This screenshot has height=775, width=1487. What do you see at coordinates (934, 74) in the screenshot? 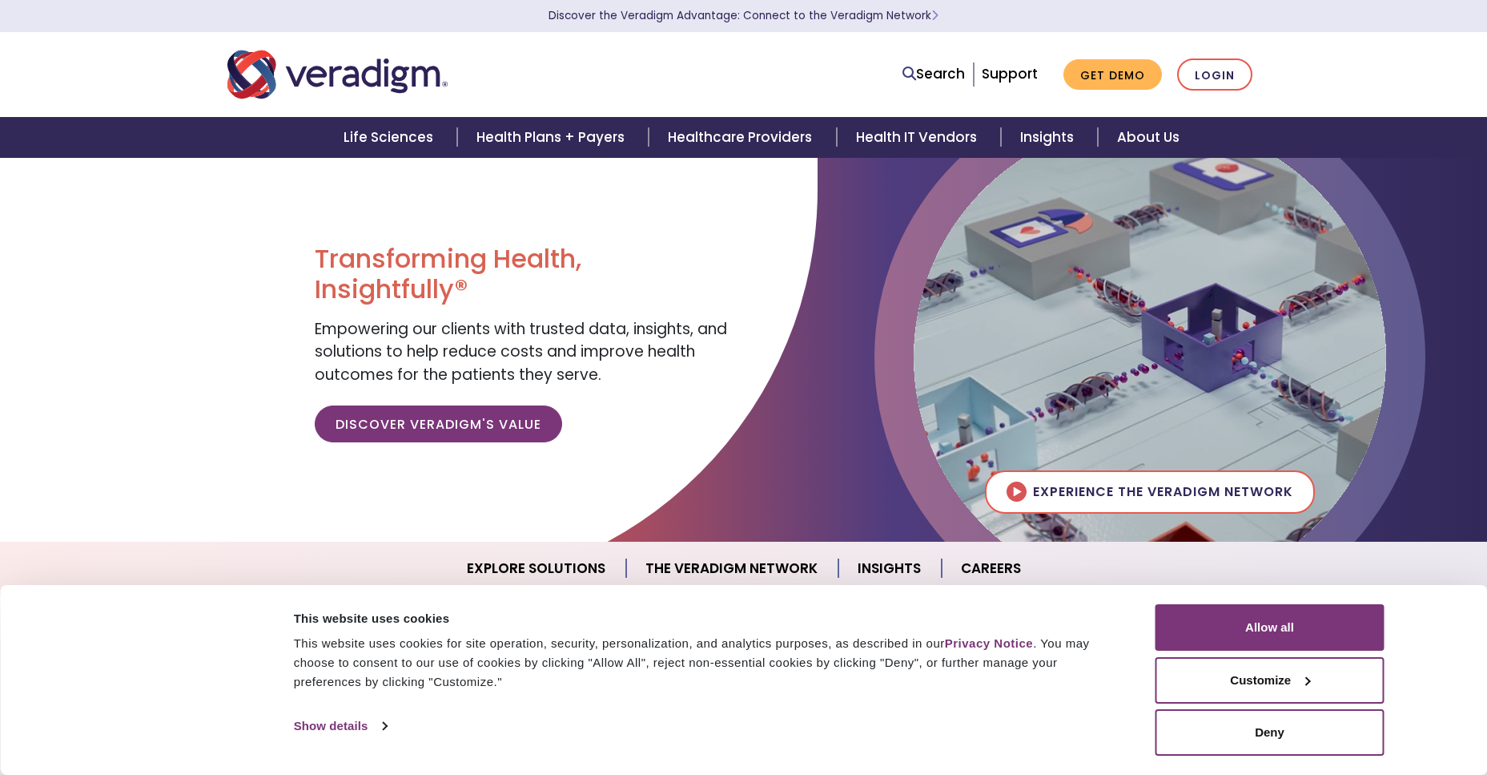
I see `a: Search` at bounding box center [934, 74].